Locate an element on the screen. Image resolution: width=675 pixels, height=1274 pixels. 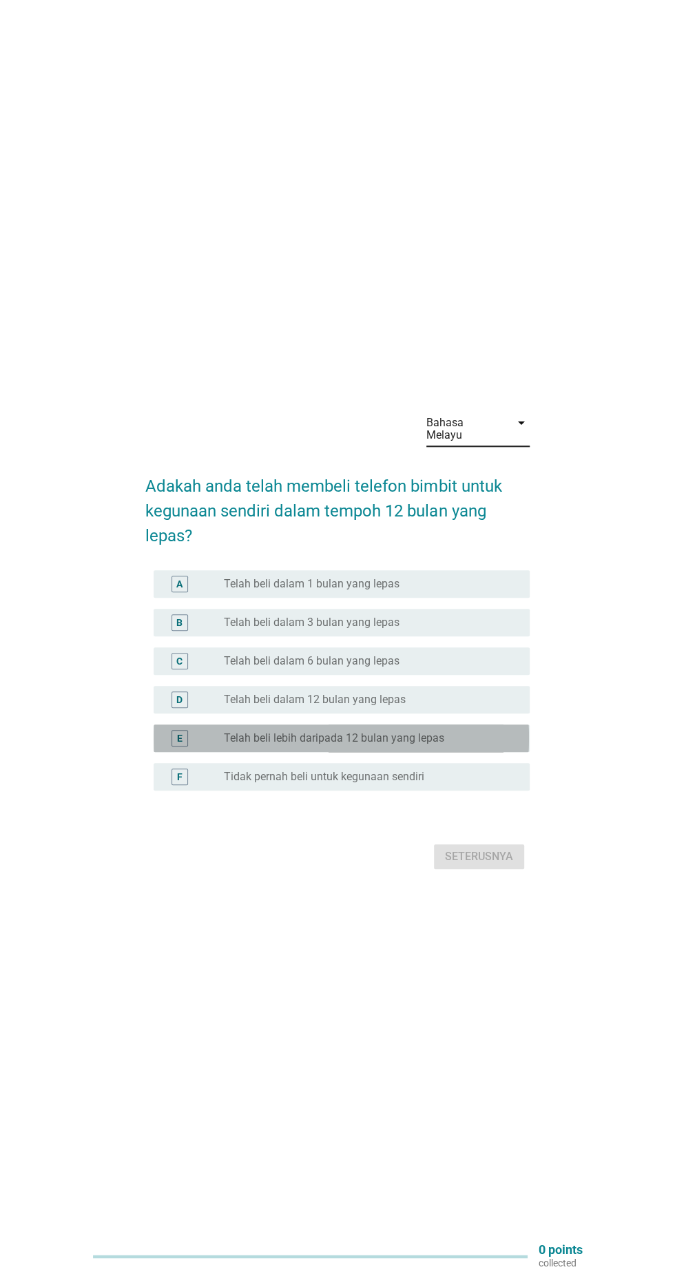
h2: Adakah anda telah membeli telefon bimbit untuk kegunaan sendiri dalam tempoh 12 bulan yang lepas? is located at coordinates (337, 504).